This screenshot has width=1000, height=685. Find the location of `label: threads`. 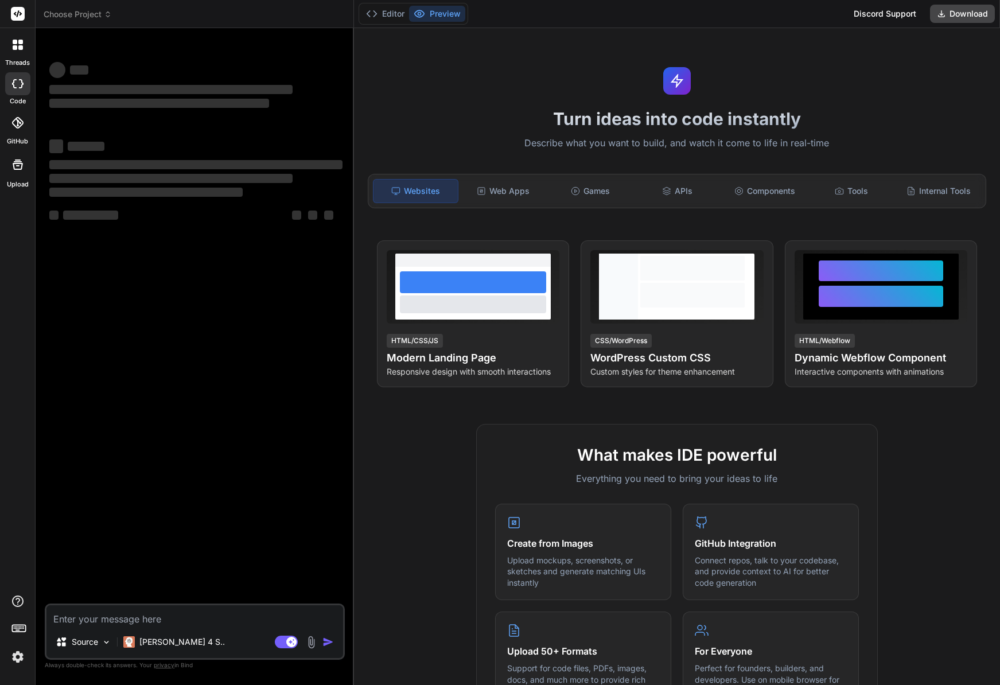

label: threads is located at coordinates (17, 63).